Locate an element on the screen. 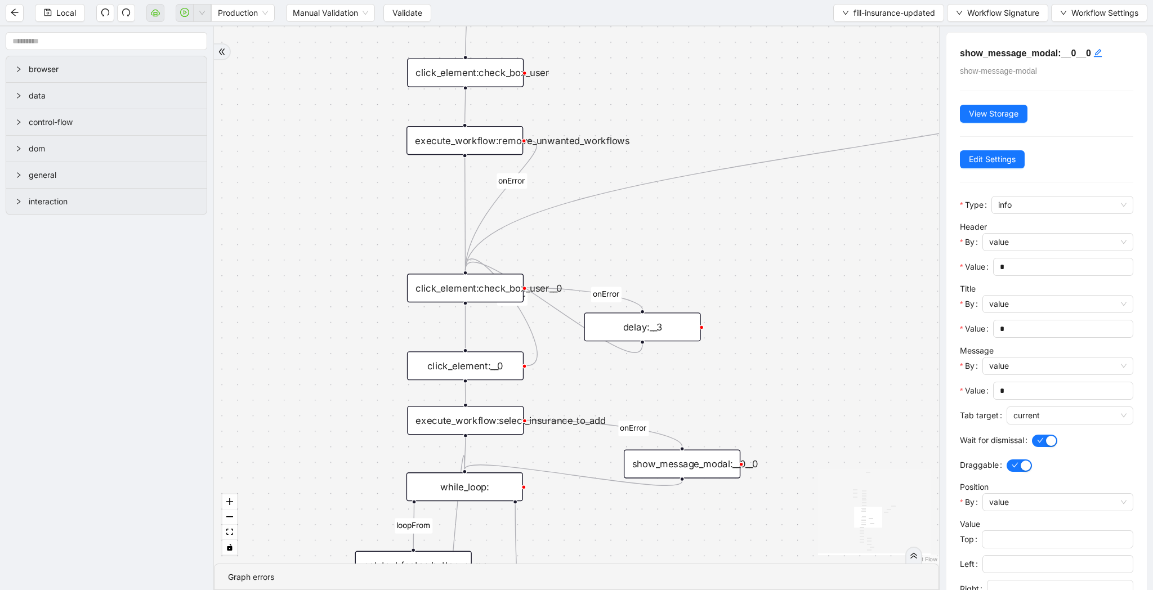 This screenshot has height=590, width=1153. span: show-message-modal is located at coordinates (998, 71).